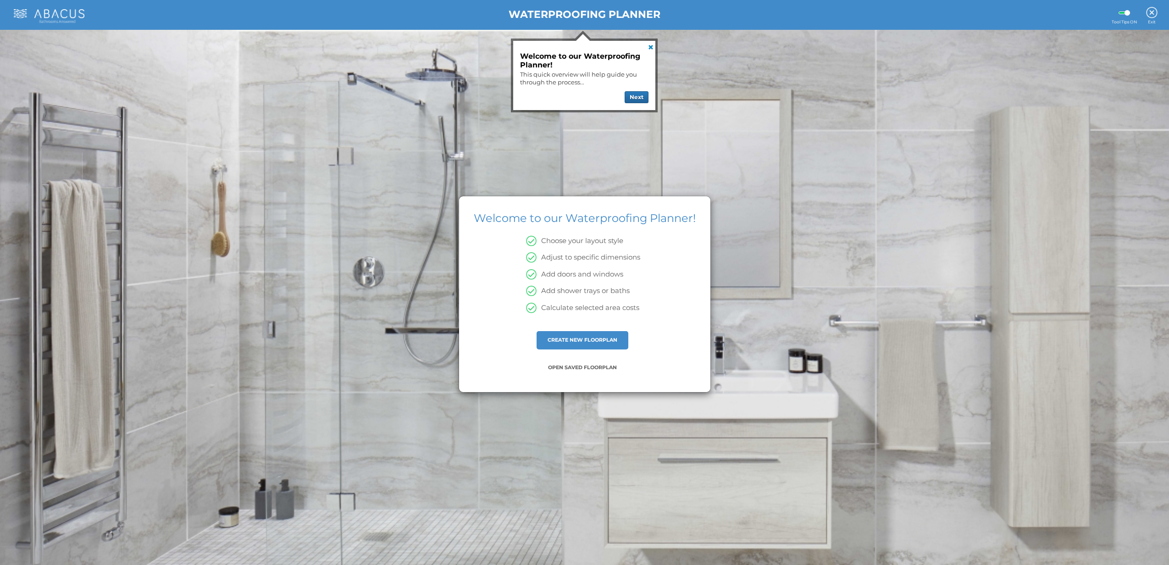  I want to click on h1: WATERPROOFING PLANNER, so click(584, 15).